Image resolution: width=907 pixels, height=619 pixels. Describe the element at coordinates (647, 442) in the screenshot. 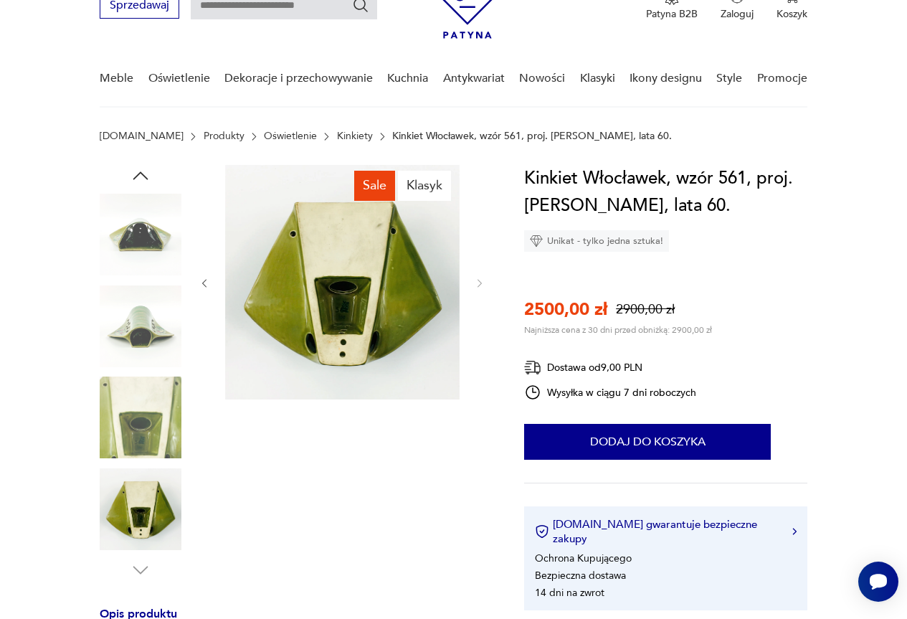

I see `button: Dodaj do koszyka` at that location.